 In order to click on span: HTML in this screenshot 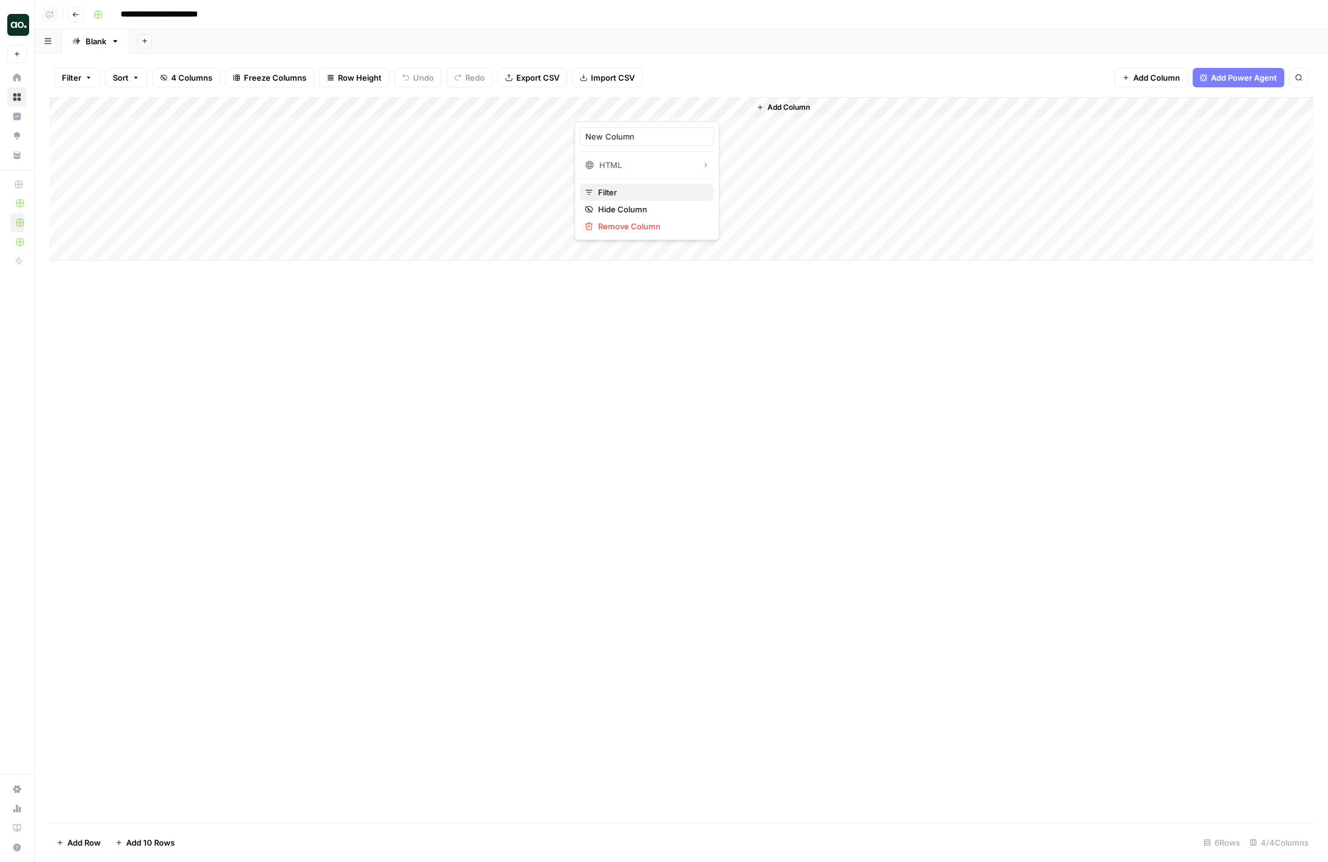, I will do `click(610, 165)`.